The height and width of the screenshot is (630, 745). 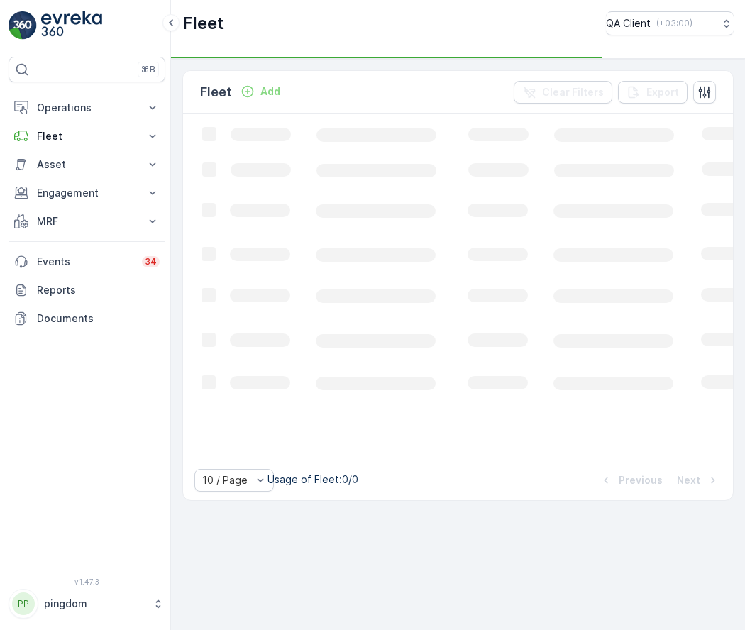 What do you see at coordinates (653, 92) in the screenshot?
I see `button: Export` at bounding box center [653, 92].